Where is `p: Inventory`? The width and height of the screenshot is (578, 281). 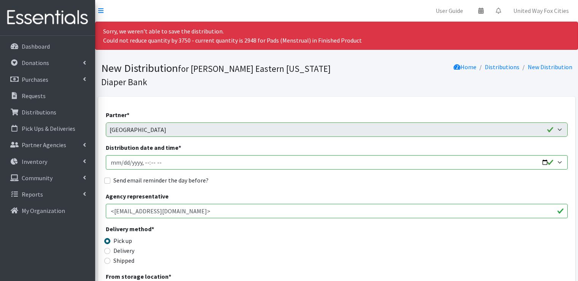 p: Inventory is located at coordinates (34, 162).